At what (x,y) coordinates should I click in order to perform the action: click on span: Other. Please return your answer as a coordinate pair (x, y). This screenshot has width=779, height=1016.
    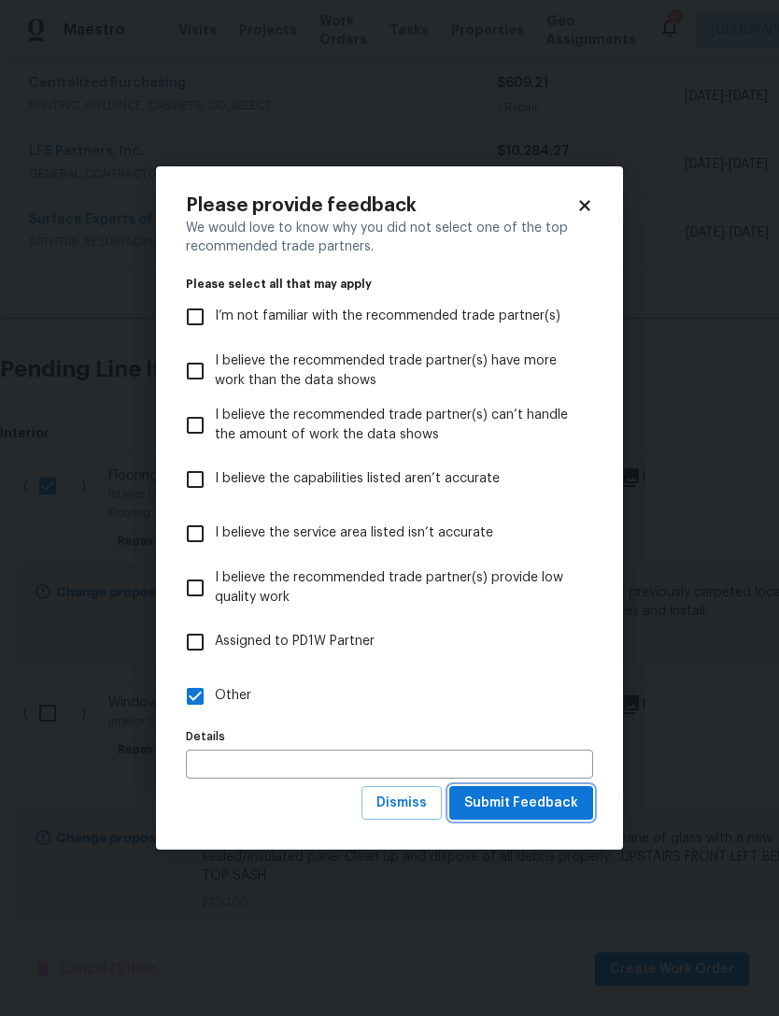
    Looking at the image, I should click on (233, 695).